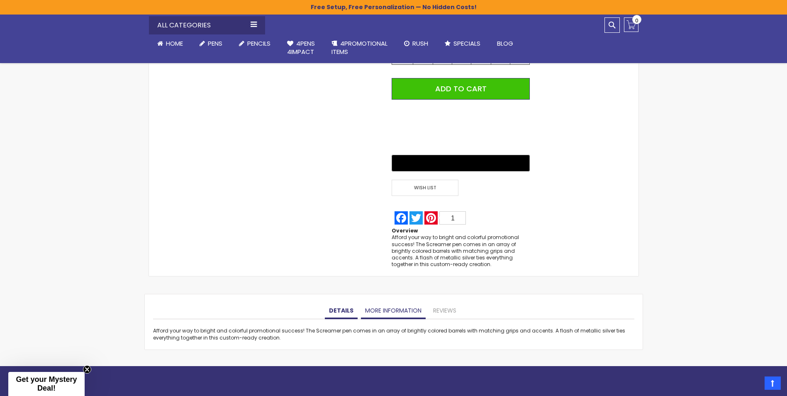 The width and height of the screenshot is (787, 396). Describe the element at coordinates (461, 163) in the screenshot. I see `button: Buy with GPay` at that location.